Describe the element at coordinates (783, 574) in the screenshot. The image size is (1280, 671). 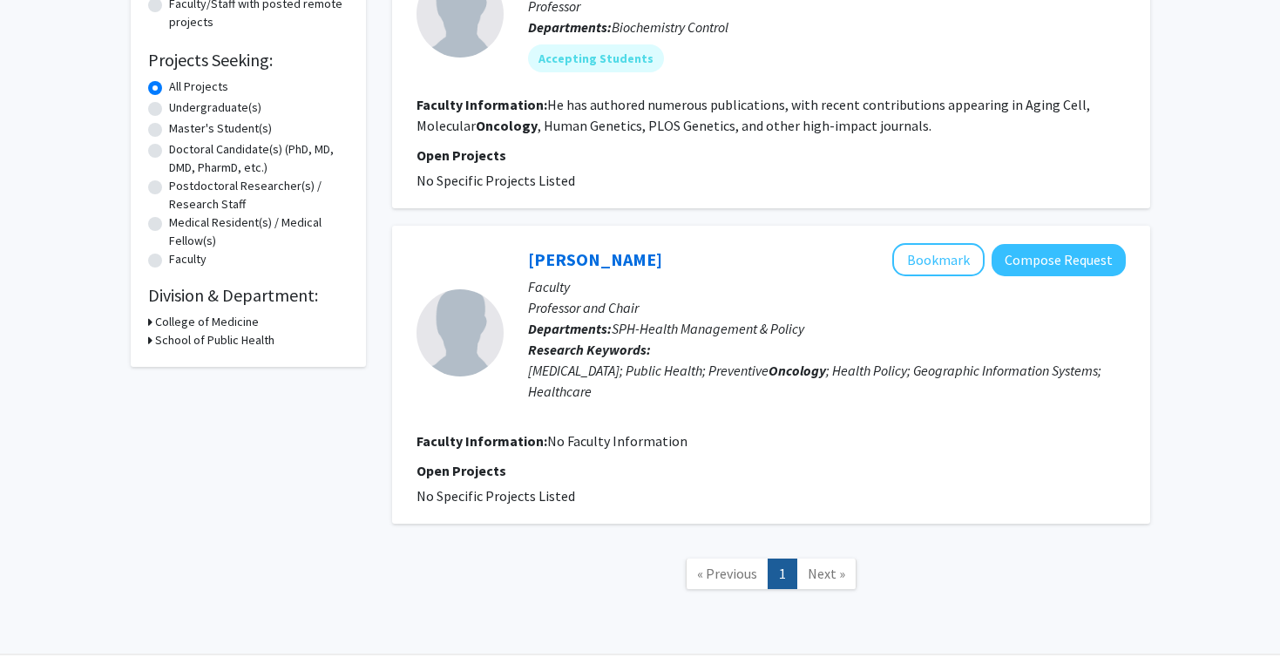
I see `a: 1` at that location.